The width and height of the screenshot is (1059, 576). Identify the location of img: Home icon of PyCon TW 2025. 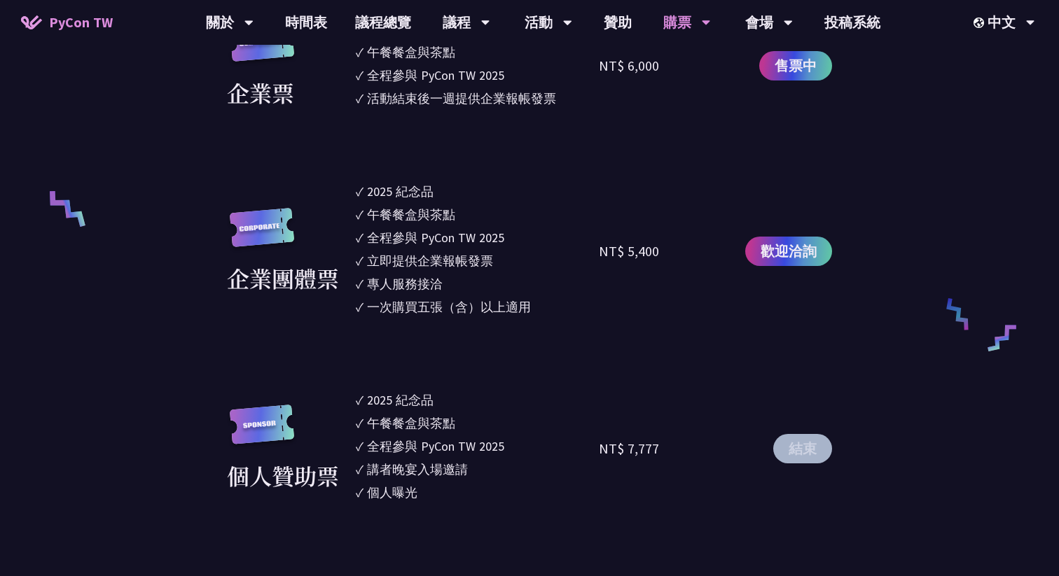
(32, 22).